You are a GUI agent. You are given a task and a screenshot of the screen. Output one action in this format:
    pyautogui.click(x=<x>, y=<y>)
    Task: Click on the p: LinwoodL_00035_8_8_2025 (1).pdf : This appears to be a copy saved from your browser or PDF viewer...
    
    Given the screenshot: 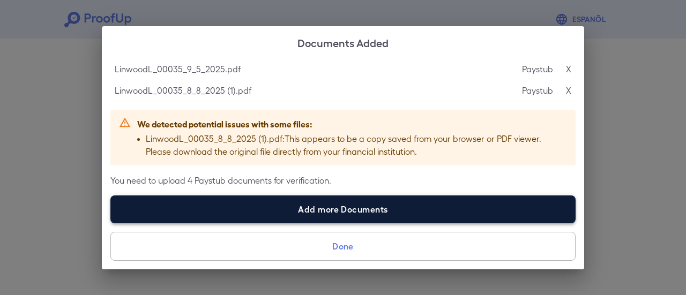 What is the action you would take?
    pyautogui.click(x=357, y=145)
    